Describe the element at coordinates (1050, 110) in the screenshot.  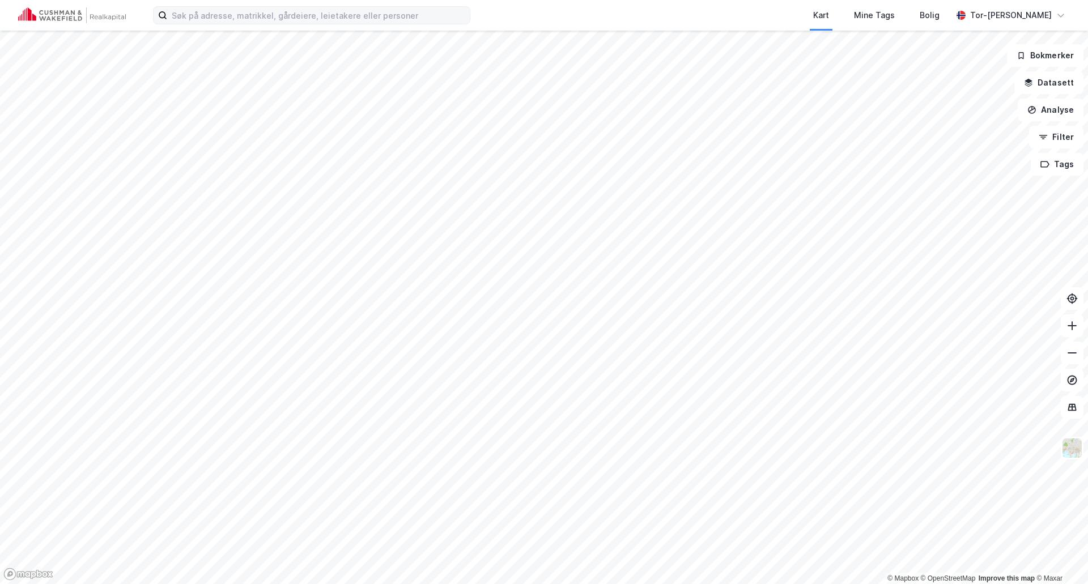
I see `button: Analyse` at that location.